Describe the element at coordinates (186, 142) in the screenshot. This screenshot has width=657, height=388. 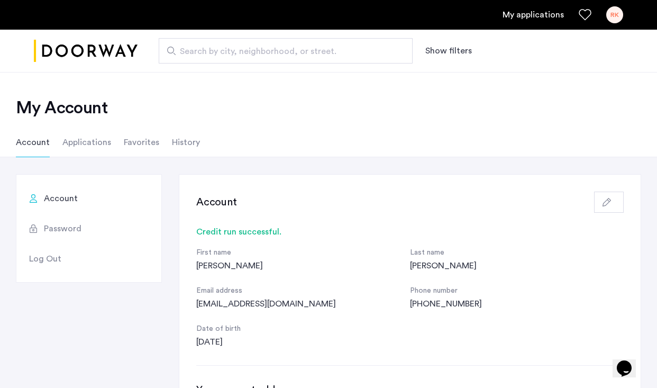
I see `li: History` at that location.